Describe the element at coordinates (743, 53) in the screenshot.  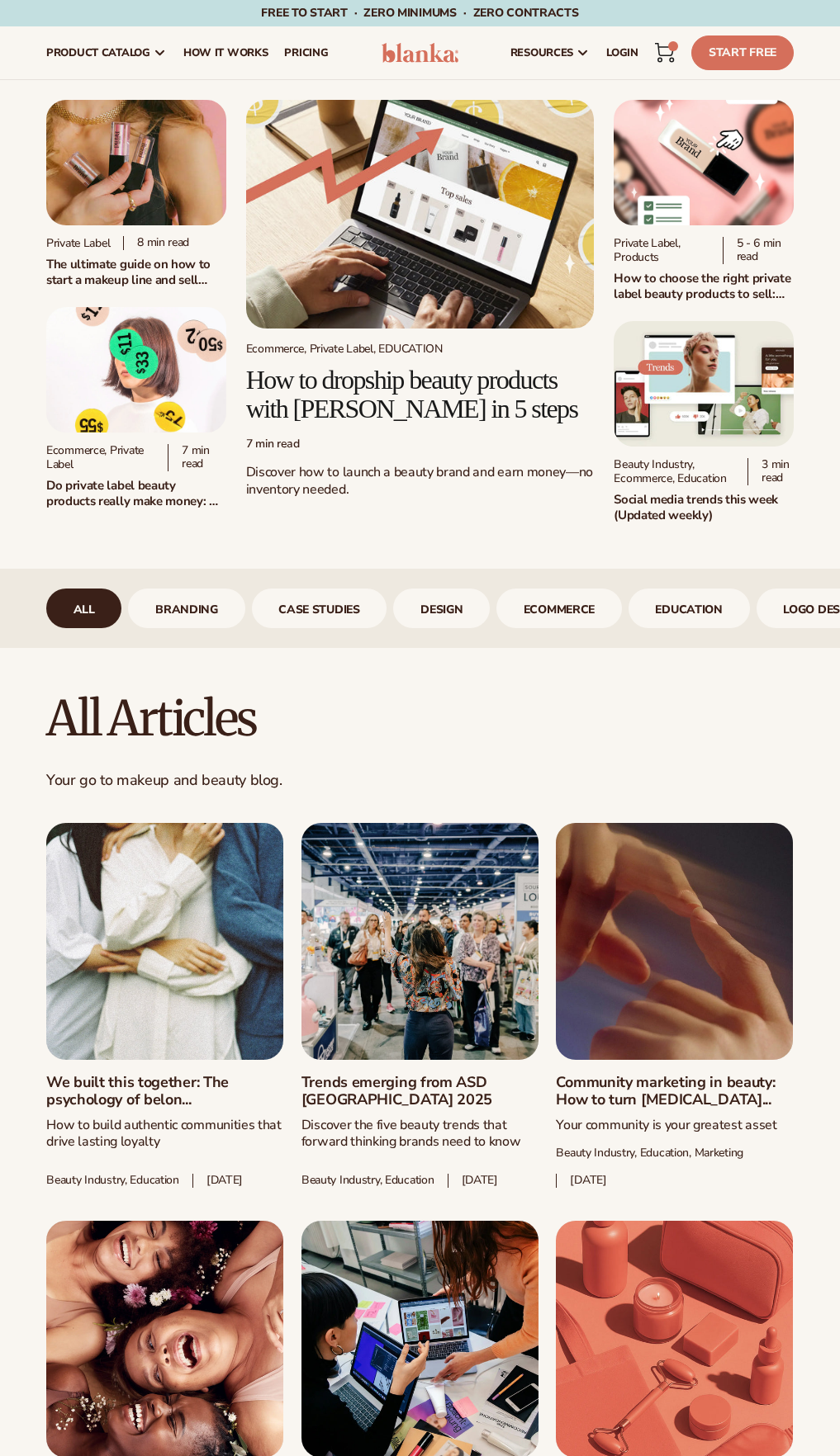
I see `a: Start Free` at that location.